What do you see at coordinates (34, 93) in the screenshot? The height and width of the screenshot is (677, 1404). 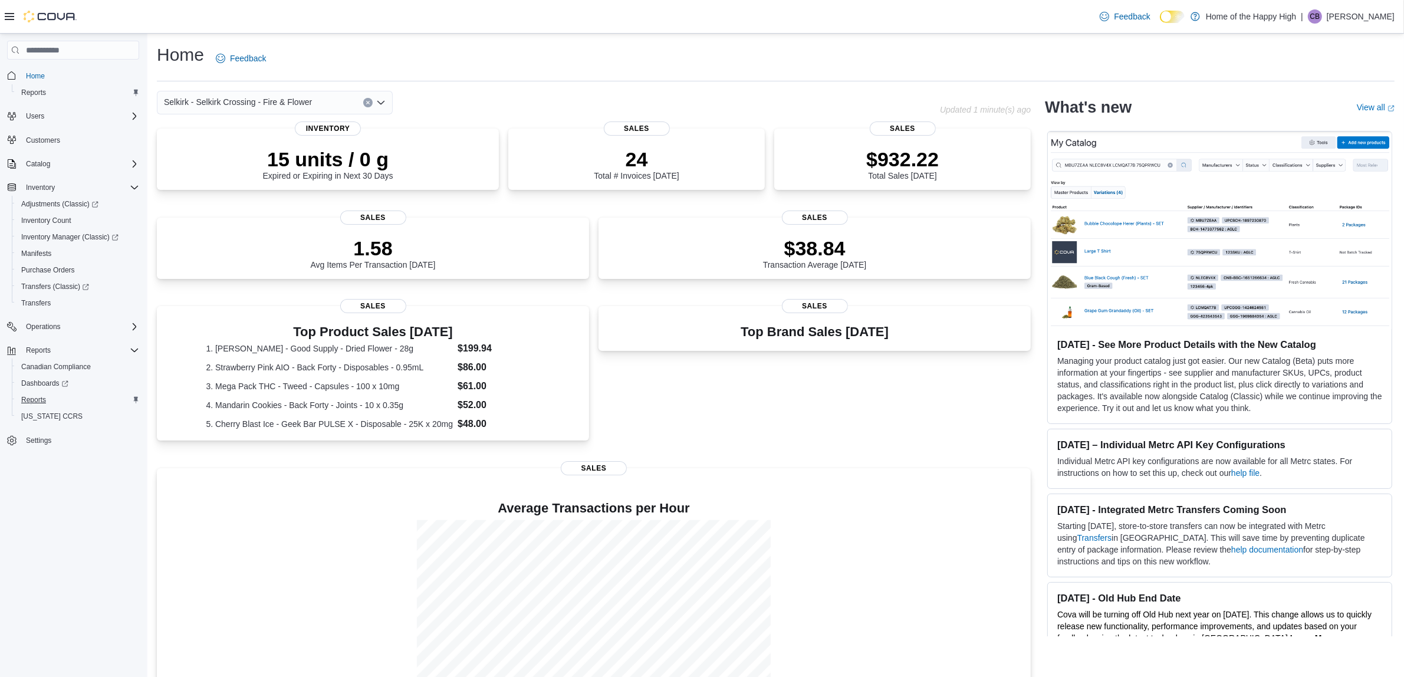 I see `a: Reports` at bounding box center [34, 93].